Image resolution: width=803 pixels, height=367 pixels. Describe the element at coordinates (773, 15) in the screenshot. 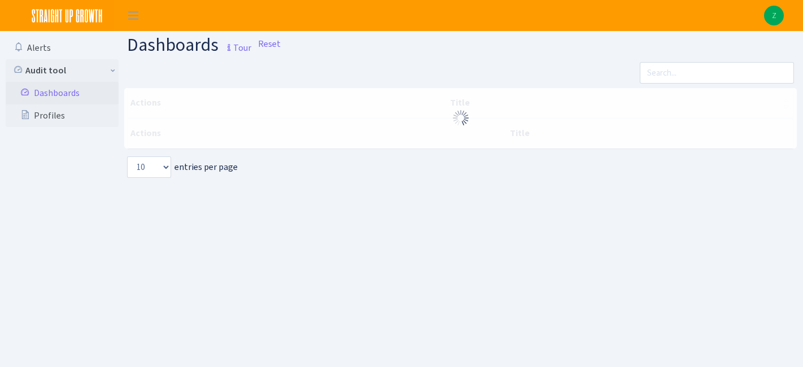

I see `a: Z` at that location.